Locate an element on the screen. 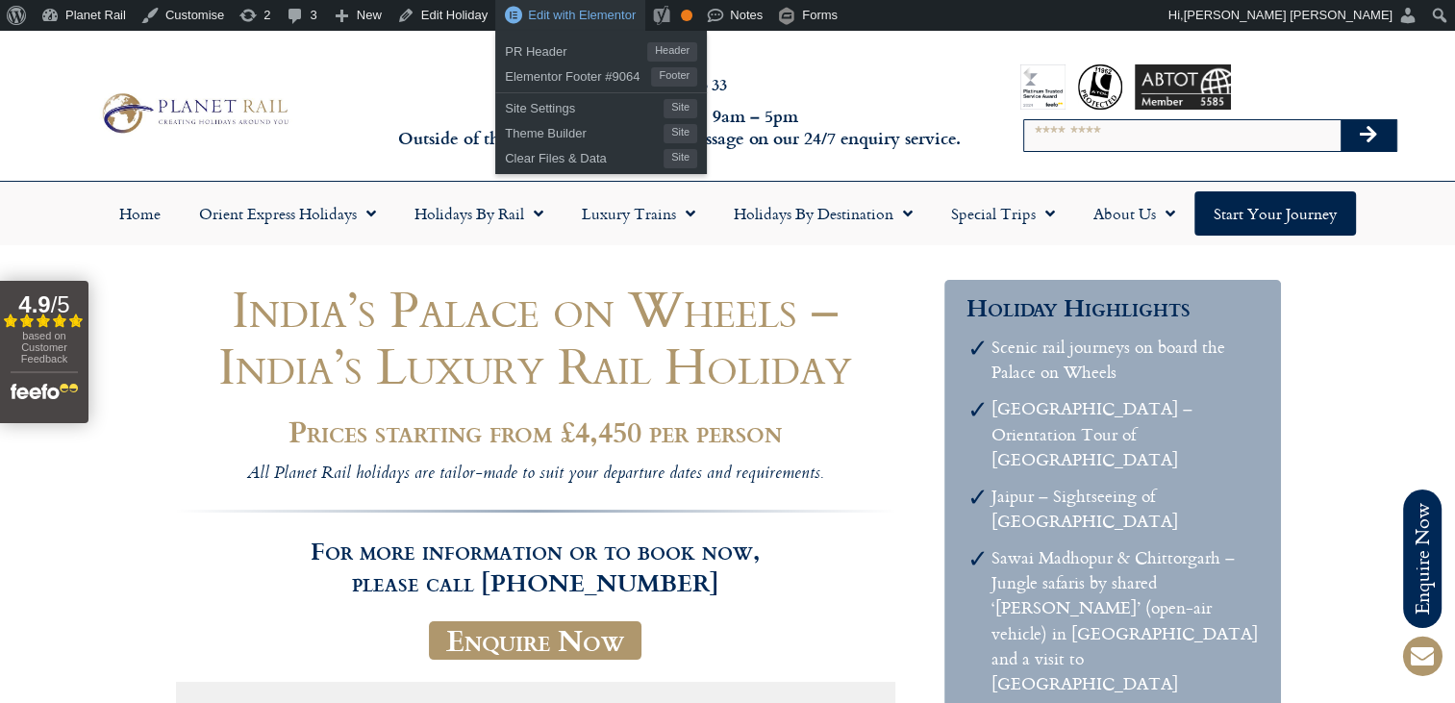  span: Clear Files & Data is located at coordinates (584, 156).